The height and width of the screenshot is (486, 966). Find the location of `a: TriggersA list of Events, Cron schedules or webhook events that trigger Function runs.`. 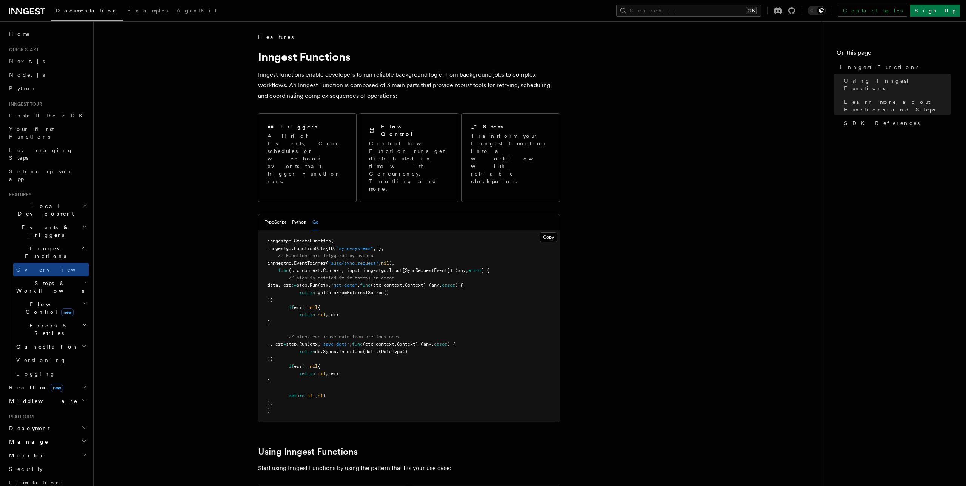

a: TriggersA list of Events, Cron schedules or webhook events that trigger Function runs. is located at coordinates (307, 157).